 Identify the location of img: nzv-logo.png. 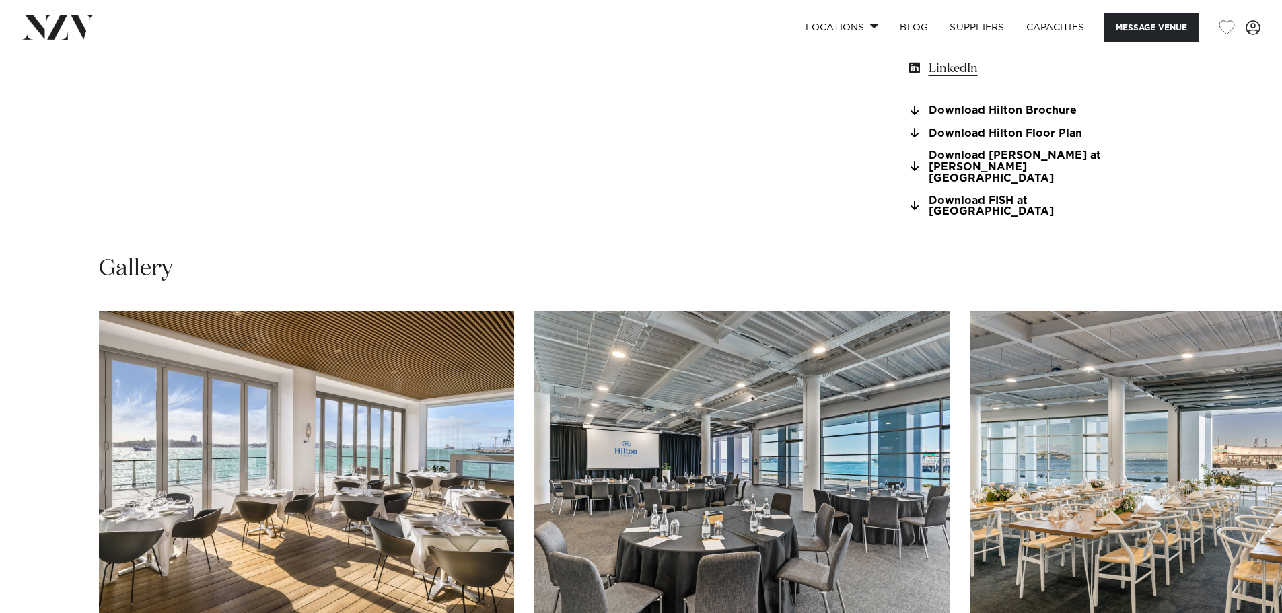
(58, 27).